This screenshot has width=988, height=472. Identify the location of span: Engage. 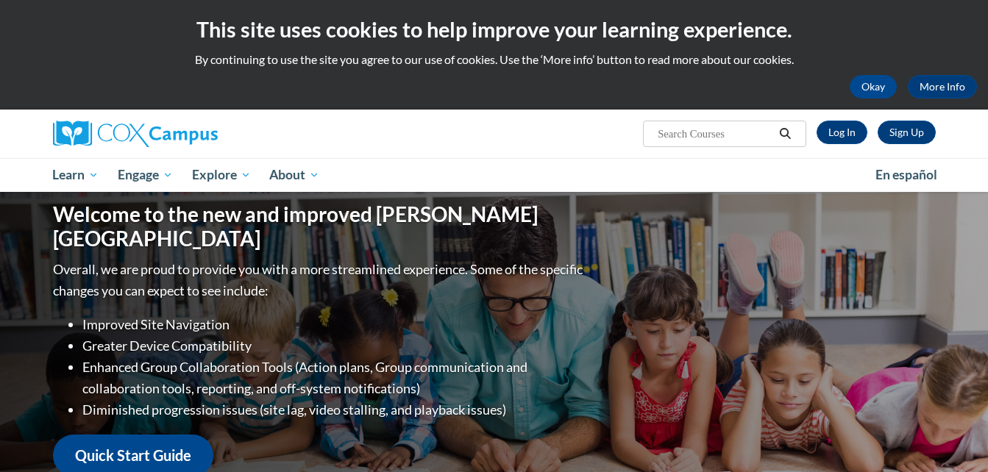
(145, 175).